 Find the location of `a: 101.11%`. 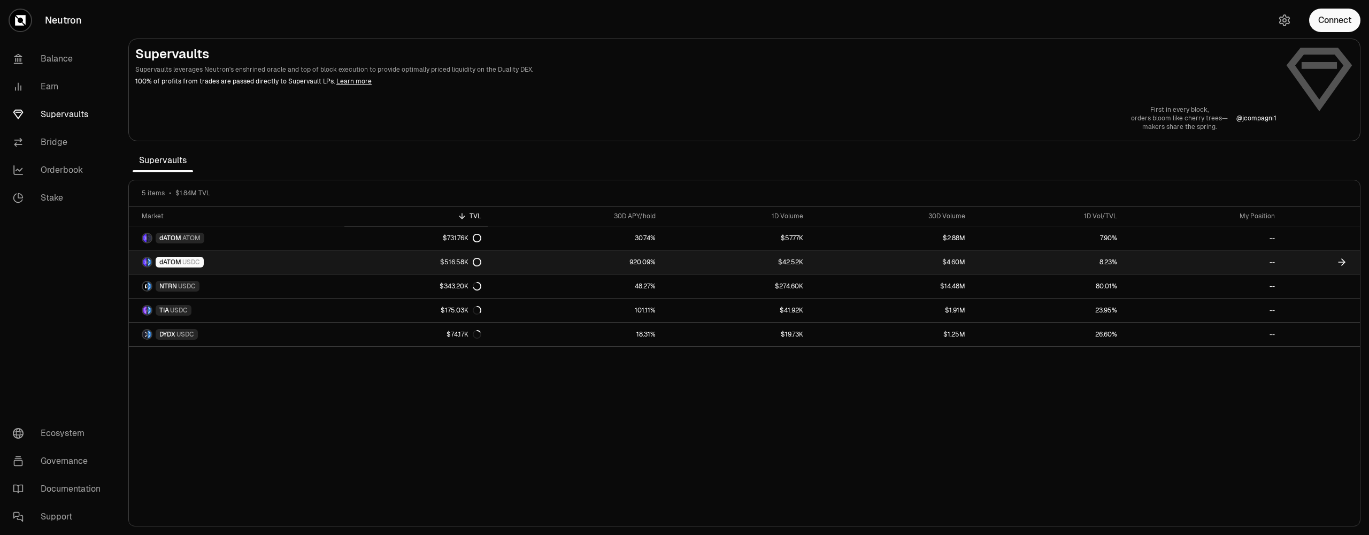

a: 101.11% is located at coordinates (575, 310).